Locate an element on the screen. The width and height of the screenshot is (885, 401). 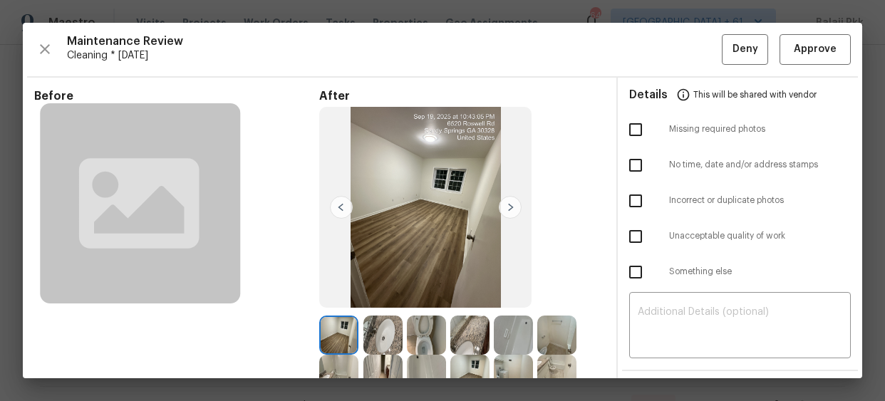
span: No time, date and/or address stamps is located at coordinates (759, 165).